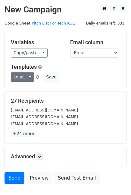 This screenshot has height=195, width=131. I want to click on span: Daily emails left: 331, so click(105, 23).